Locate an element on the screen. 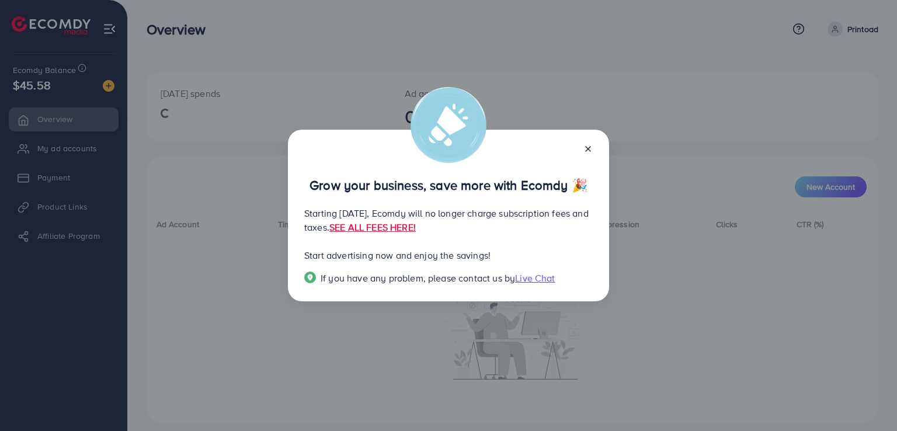  span: If you have any problem, please contact us by is located at coordinates (418, 278).